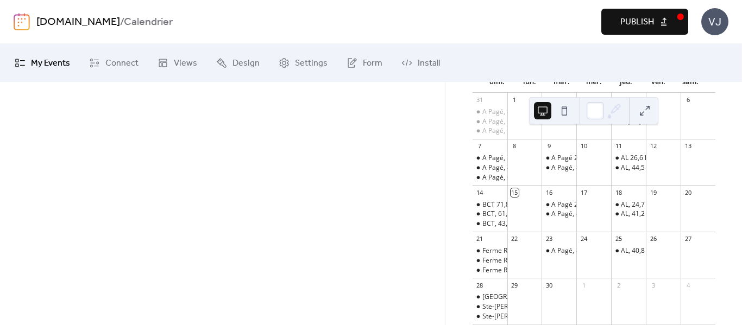 The height and width of the screenshot is (325, 742). What do you see at coordinates (480, 100) in the screenshot?
I see `div: 31` at bounding box center [480, 100].